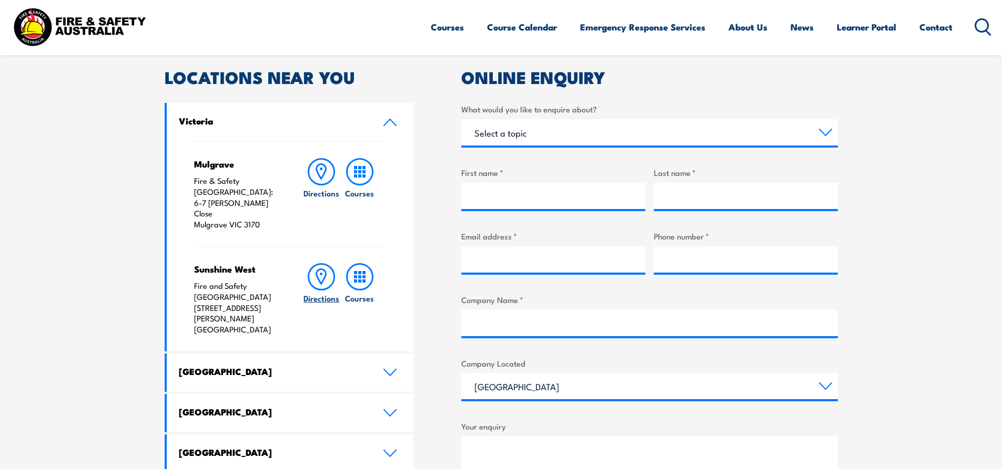  I want to click on a: Course Calendar, so click(522, 27).